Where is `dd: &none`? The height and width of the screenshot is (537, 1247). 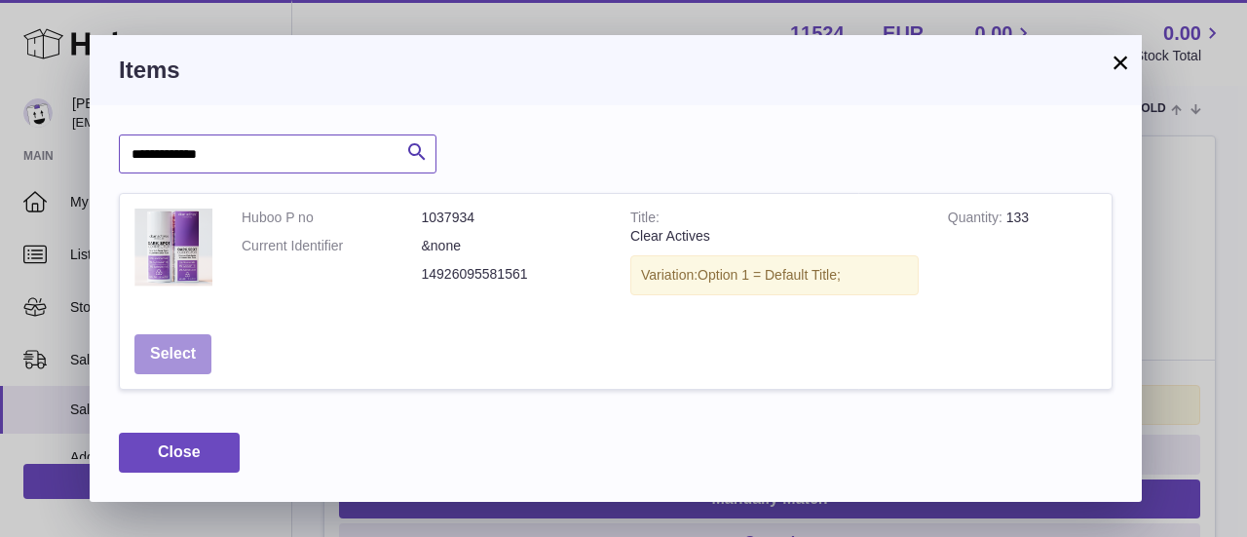
dd: &none is located at coordinates (512, 246).